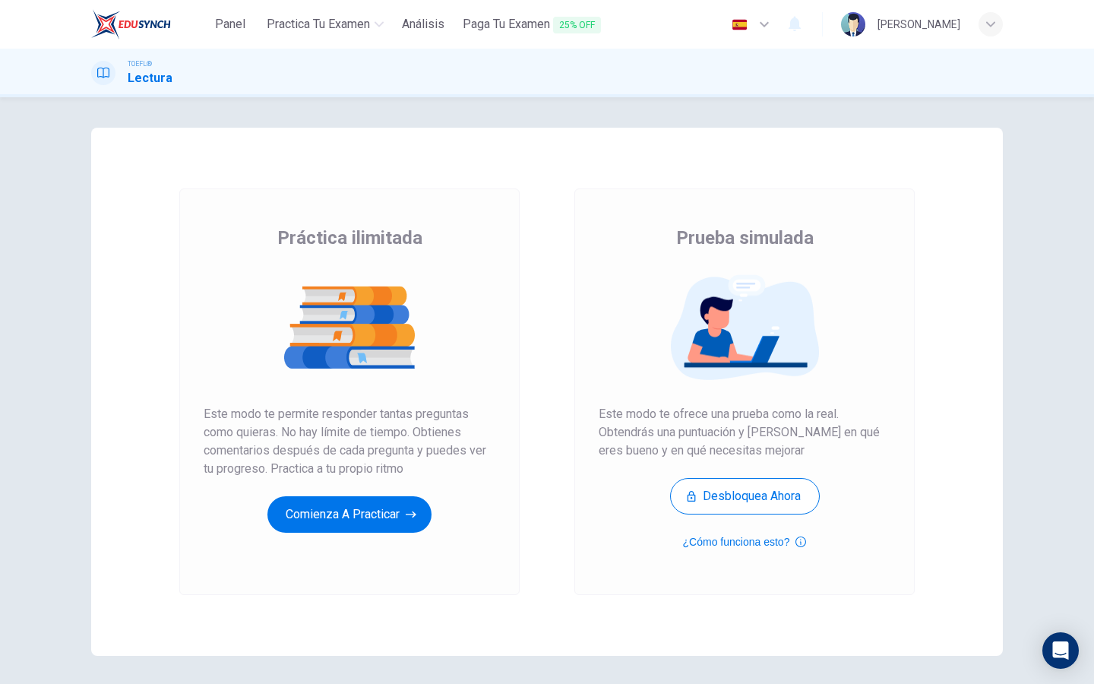 The image size is (1094, 684). What do you see at coordinates (744, 238) in the screenshot?
I see `span: Prueba simulada` at bounding box center [744, 238].